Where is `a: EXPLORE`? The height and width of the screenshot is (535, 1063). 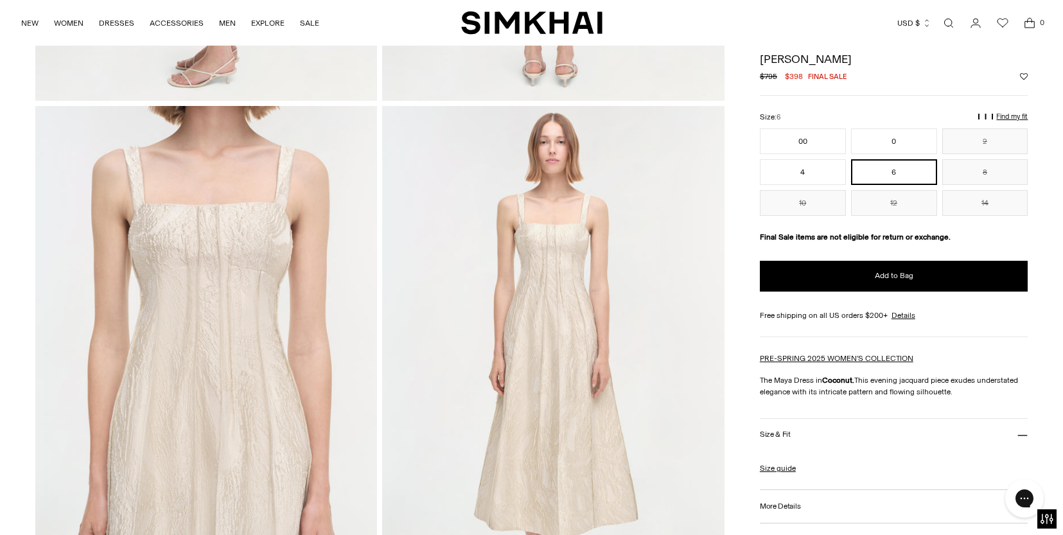 a: EXPLORE is located at coordinates (268, 23).